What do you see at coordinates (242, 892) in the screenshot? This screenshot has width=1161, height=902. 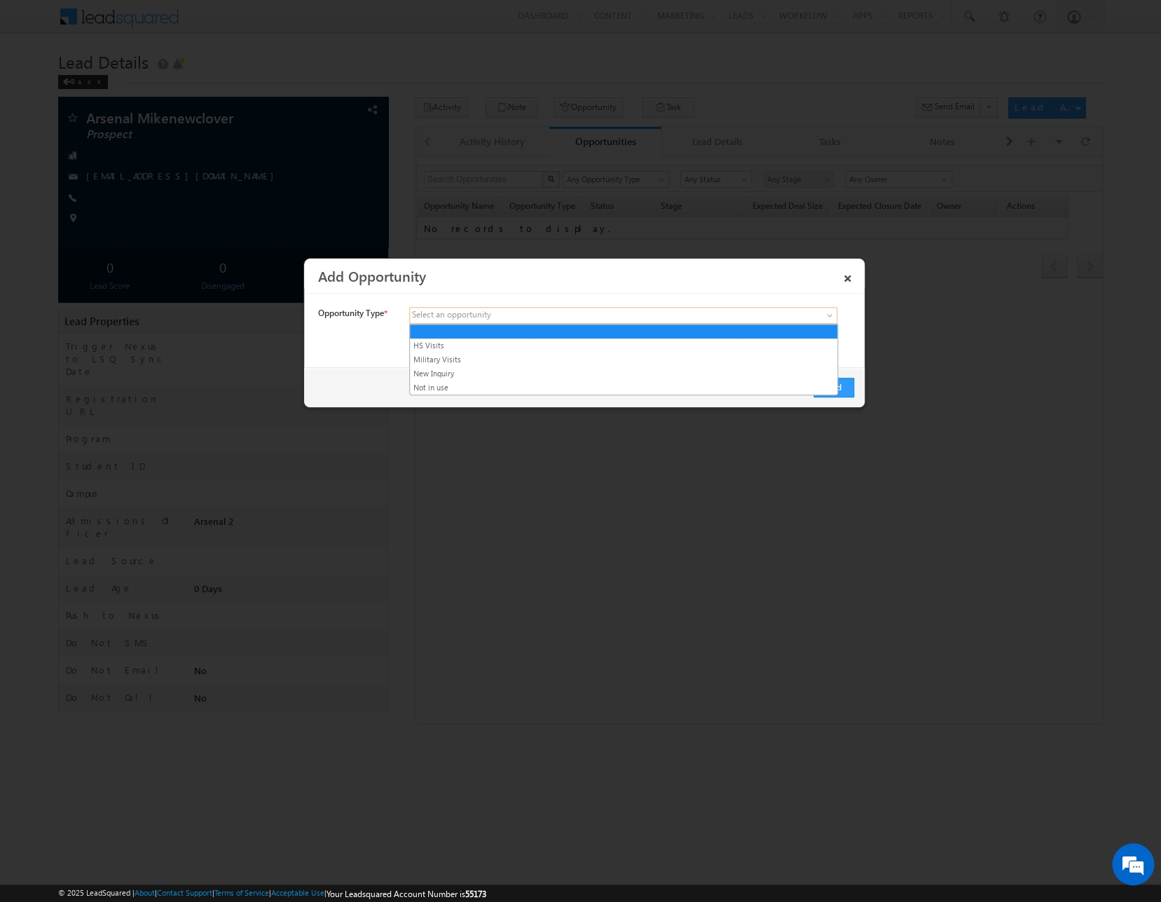 I see `a: Terms of Service` at bounding box center [242, 892].